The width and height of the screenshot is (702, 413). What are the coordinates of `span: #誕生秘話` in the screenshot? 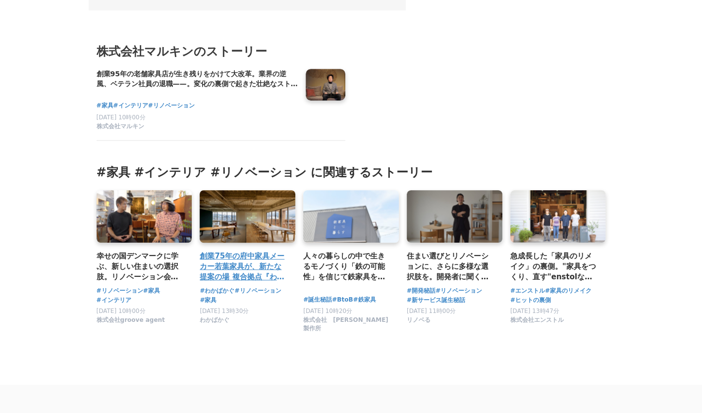 It's located at (318, 300).